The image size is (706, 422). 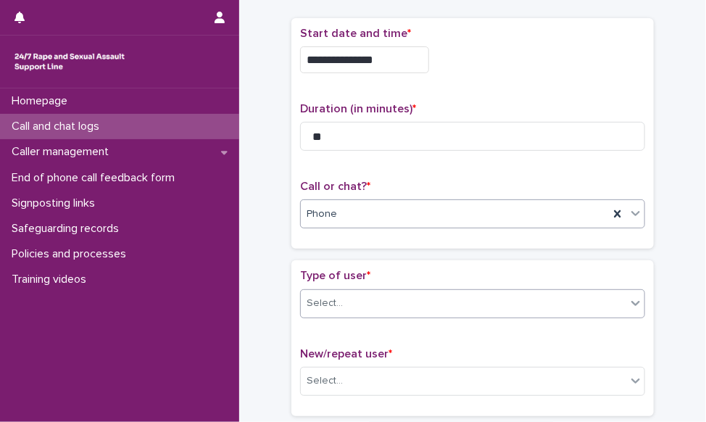 I want to click on p: Policies and processes, so click(x=72, y=254).